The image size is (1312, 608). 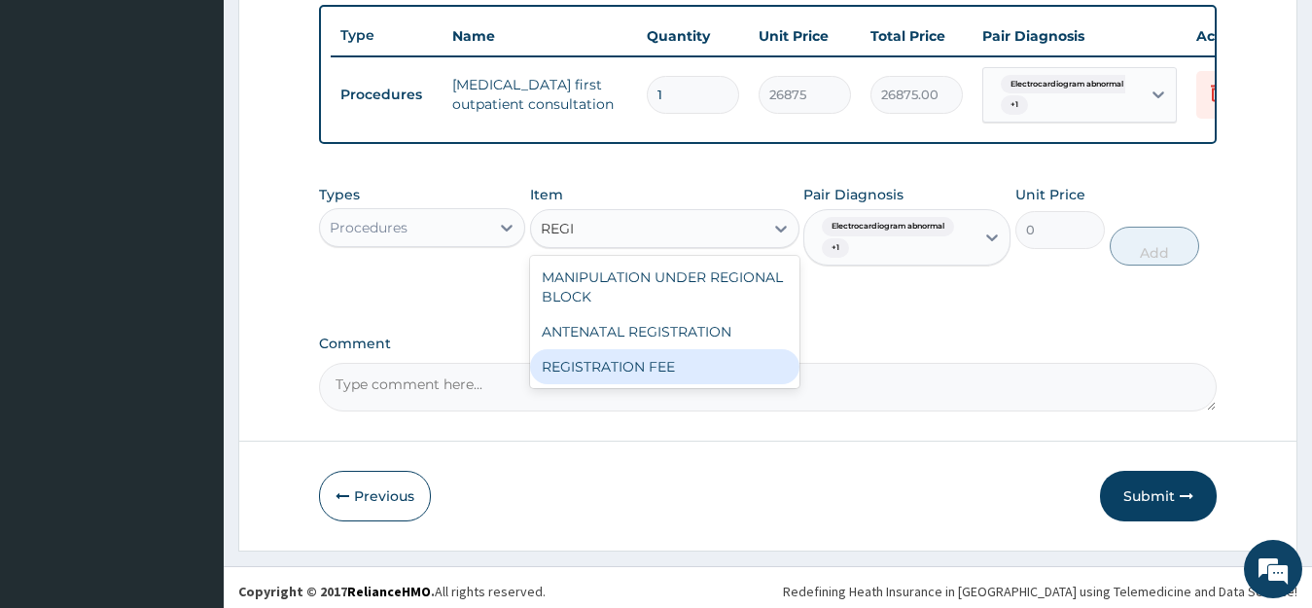 I want to click on textarea: Type your message and hit 'Enter', so click(x=190, y=437).